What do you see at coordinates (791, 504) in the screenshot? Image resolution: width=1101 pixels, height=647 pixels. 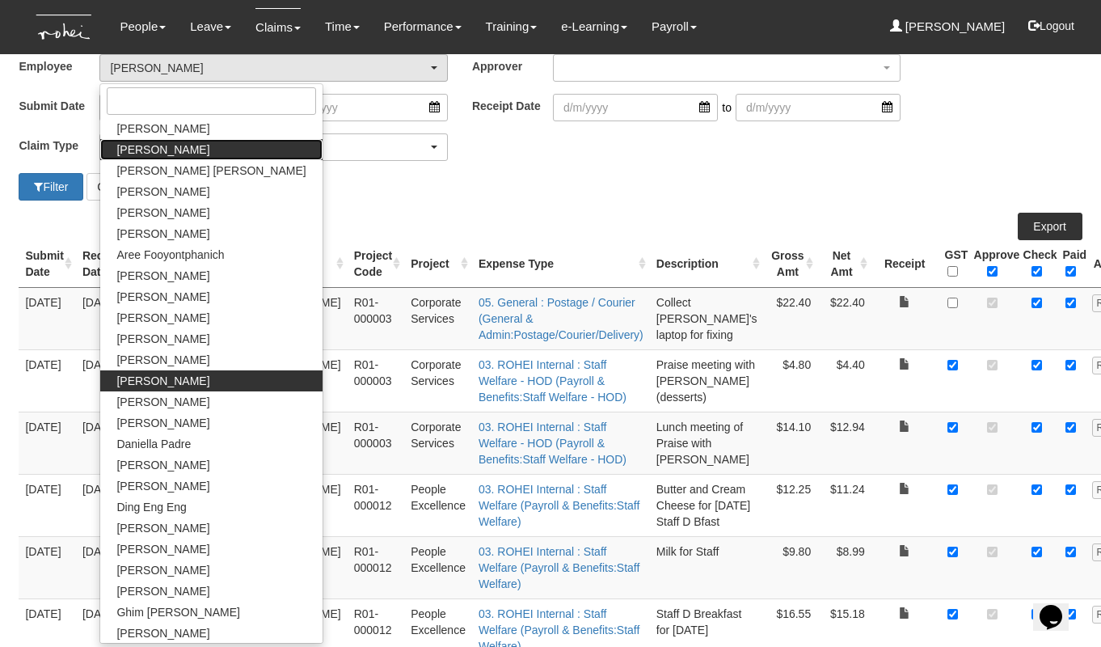 I see `td: $12.25` at bounding box center [791, 504].